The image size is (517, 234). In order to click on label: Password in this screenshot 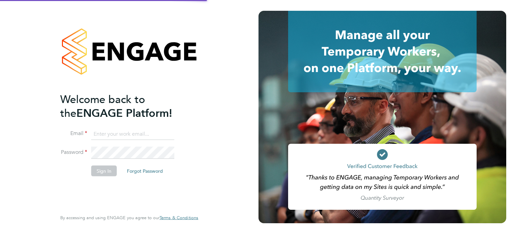, I will do `click(74, 152)`.